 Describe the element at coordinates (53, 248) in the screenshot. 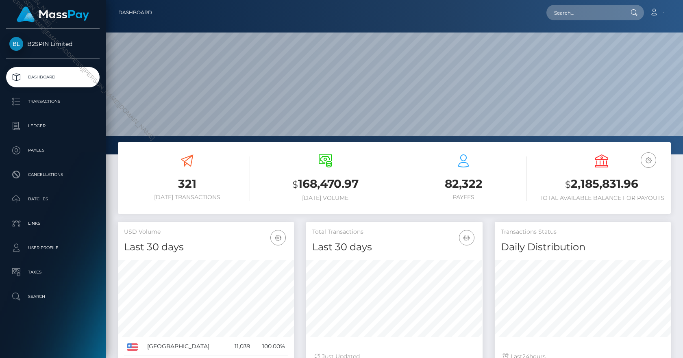

I see `a: User Profile` at that location.